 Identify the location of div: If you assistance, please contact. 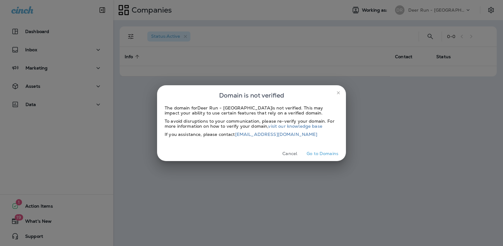
(252, 134).